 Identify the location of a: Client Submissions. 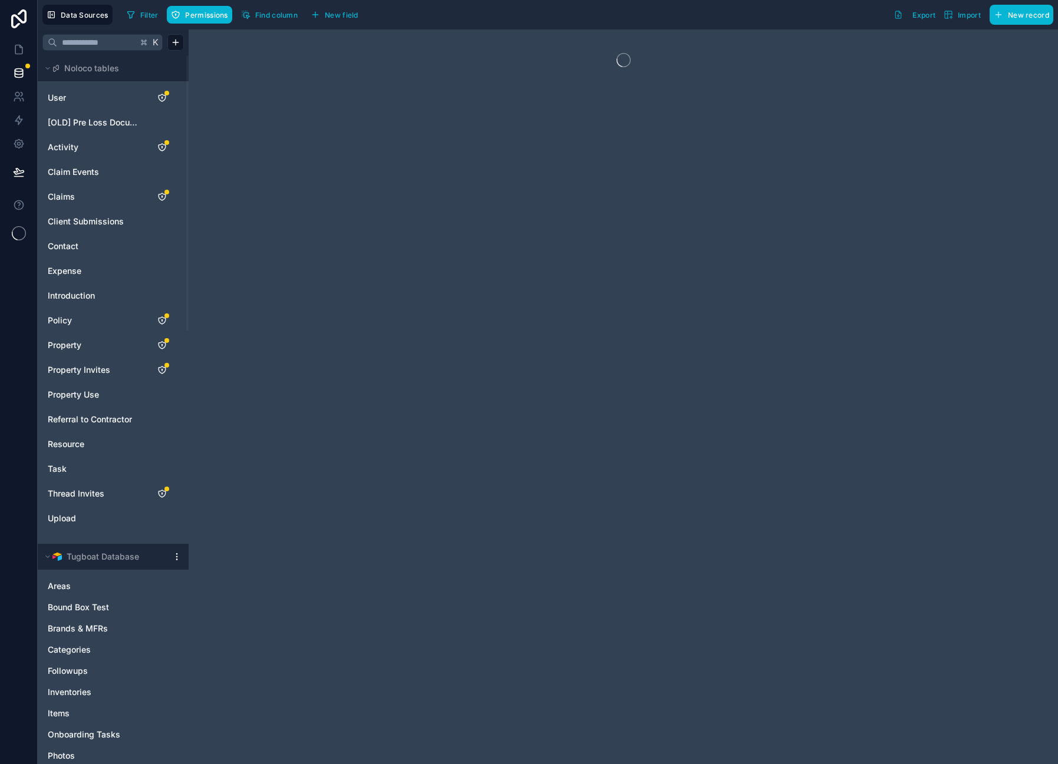
(95, 222).